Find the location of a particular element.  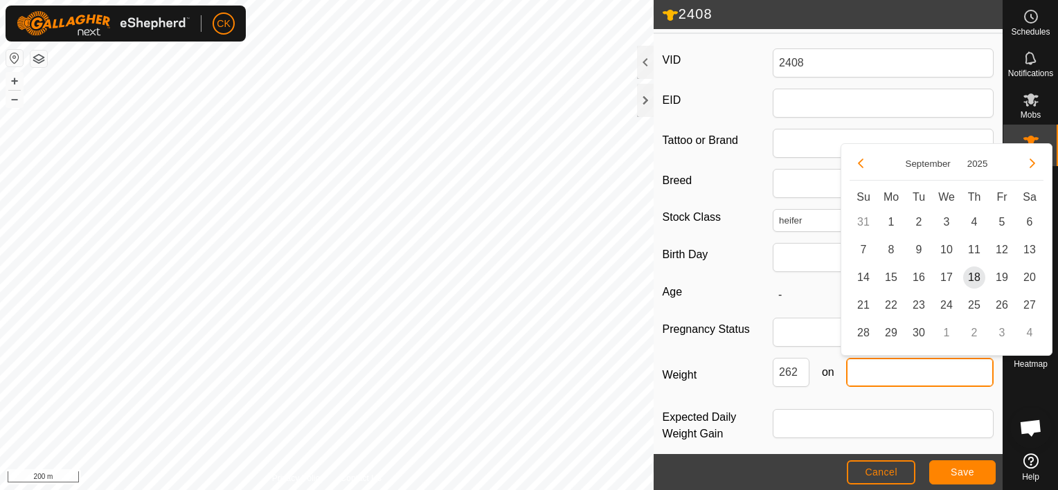

td: 22 is located at coordinates (891, 305).